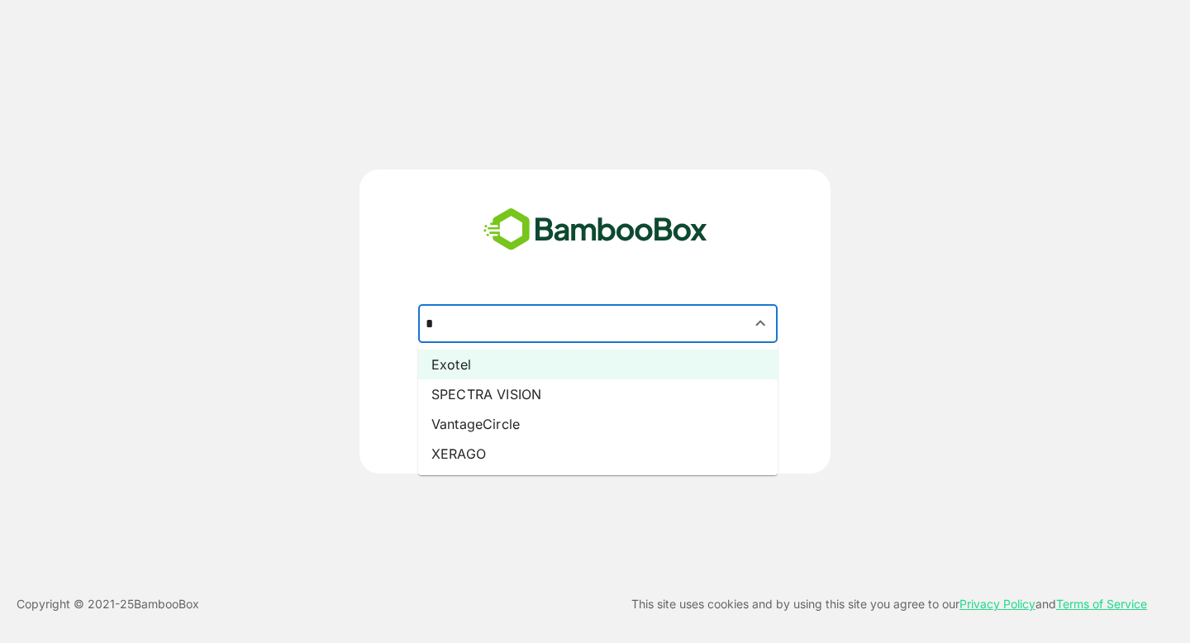  I want to click on a: Terms of Service, so click(1102, 603).